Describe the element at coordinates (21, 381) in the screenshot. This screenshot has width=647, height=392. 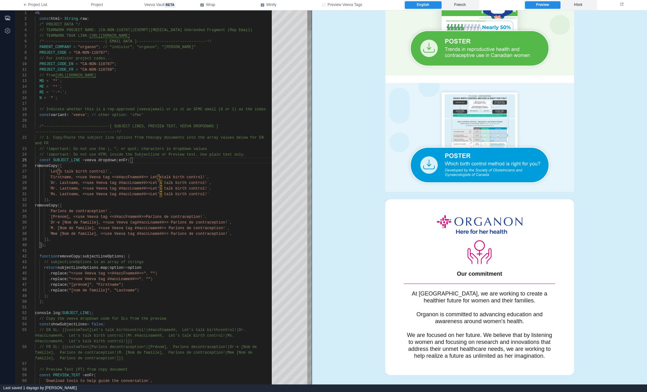
I see `div: 60` at that location.